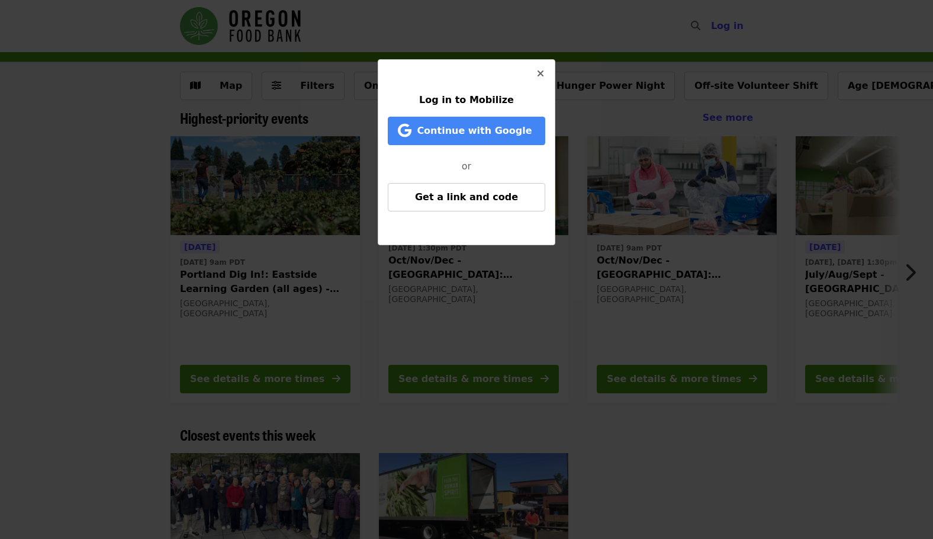 This screenshot has height=539, width=933. I want to click on span: Continue with Google, so click(474, 130).